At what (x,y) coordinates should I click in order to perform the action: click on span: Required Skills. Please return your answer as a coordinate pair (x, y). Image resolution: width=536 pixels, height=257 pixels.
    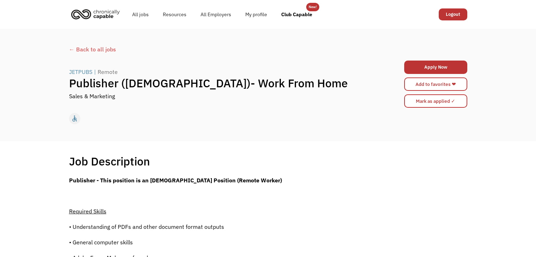
    Looking at the image, I should click on (88, 211).